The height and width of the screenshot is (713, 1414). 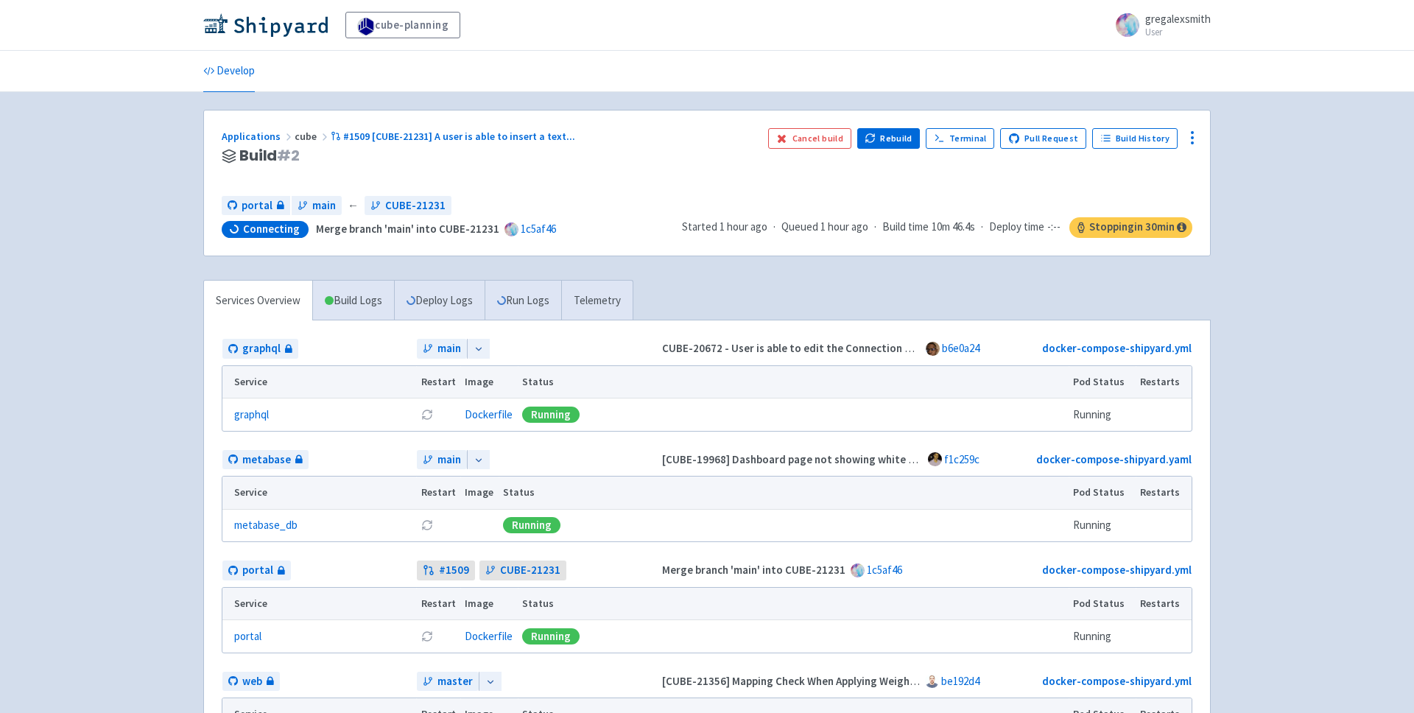 I want to click on span: metabase, so click(x=267, y=459).